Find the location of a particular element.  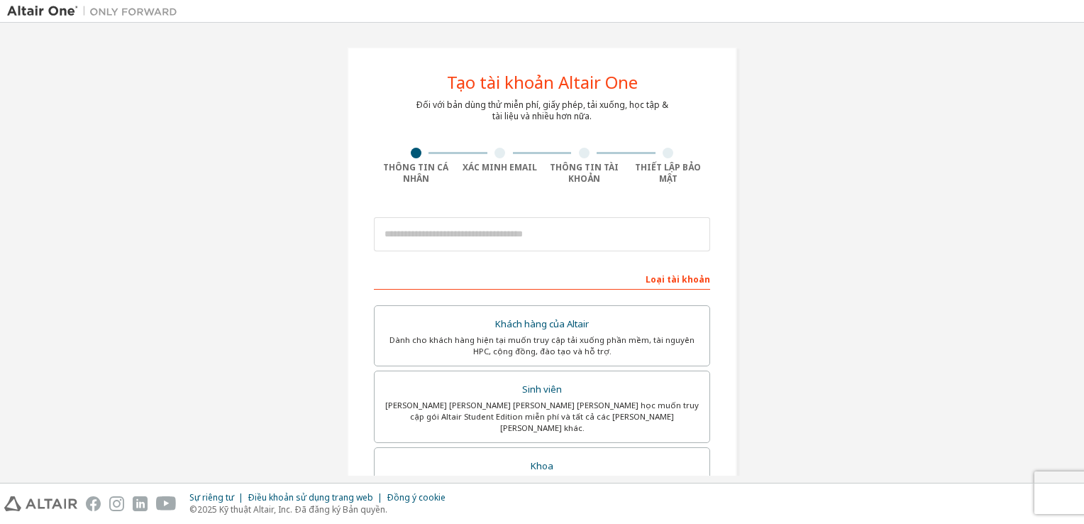

img: linkedin.svg is located at coordinates (140, 503).